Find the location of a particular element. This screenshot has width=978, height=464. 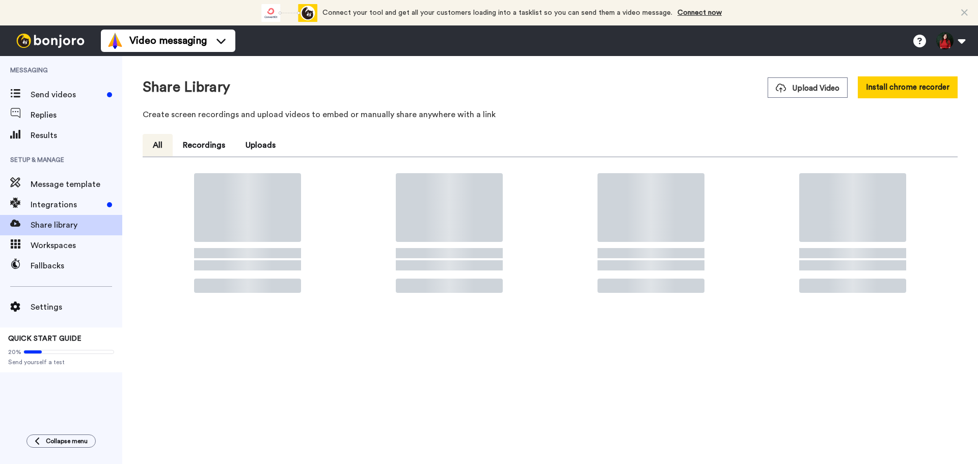

span: Workspaces is located at coordinates (76, 246).